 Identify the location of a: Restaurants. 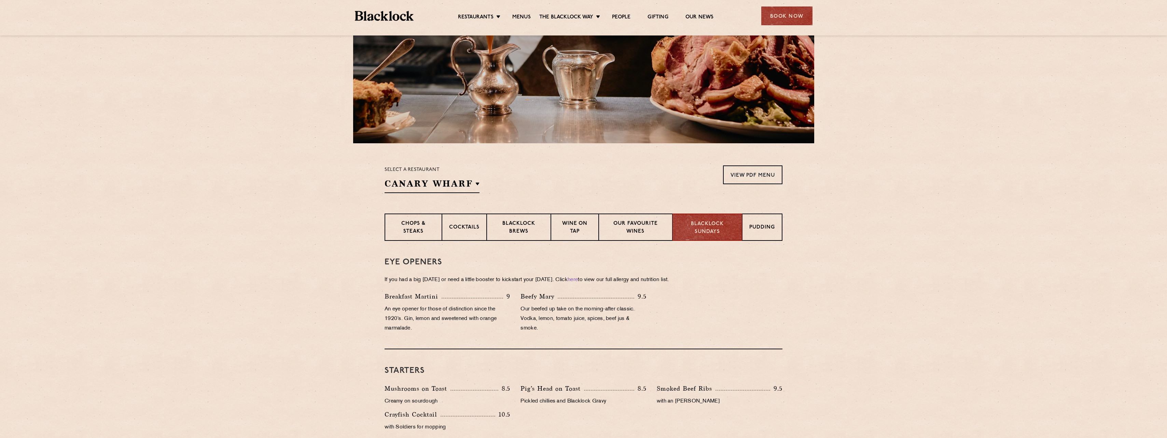
(476, 18).